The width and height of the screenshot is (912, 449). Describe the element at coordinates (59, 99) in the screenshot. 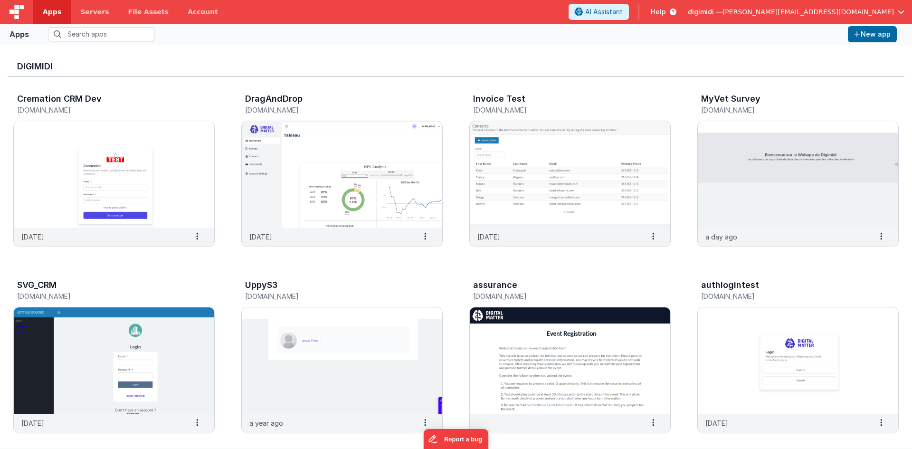

I see `h3: Cremation CRM Dev` at that location.